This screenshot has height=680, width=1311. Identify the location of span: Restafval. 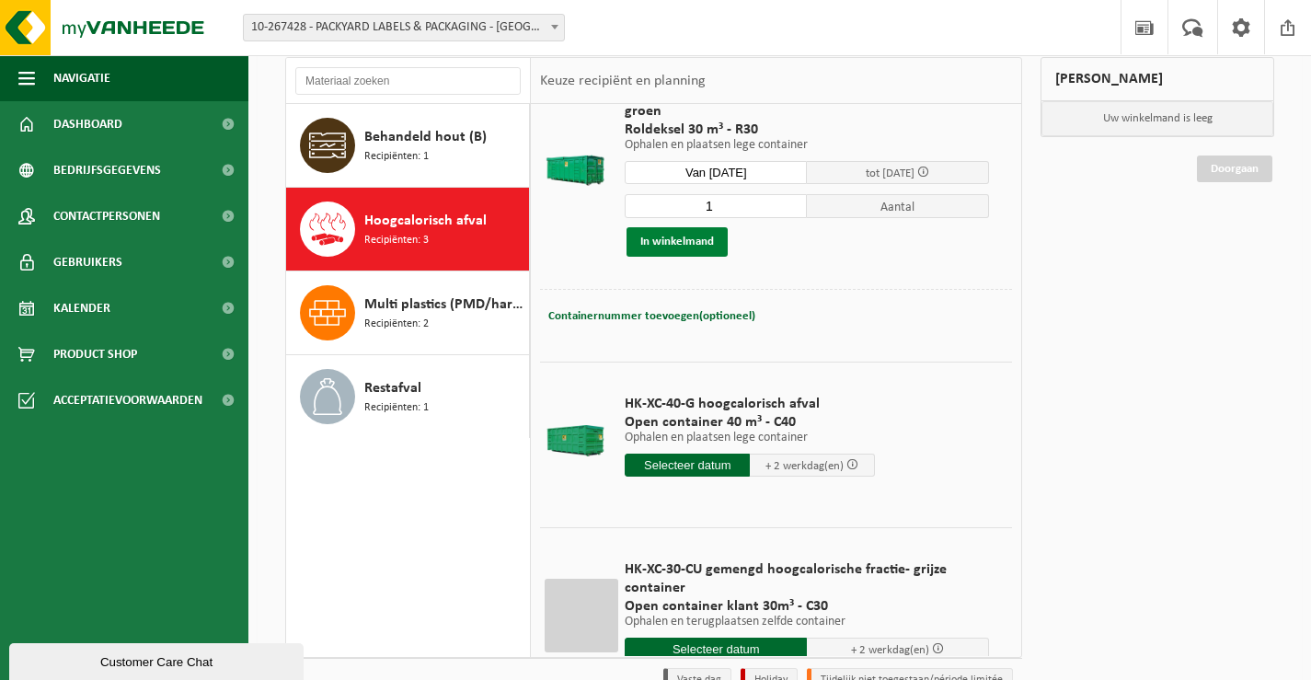
(393, 388).